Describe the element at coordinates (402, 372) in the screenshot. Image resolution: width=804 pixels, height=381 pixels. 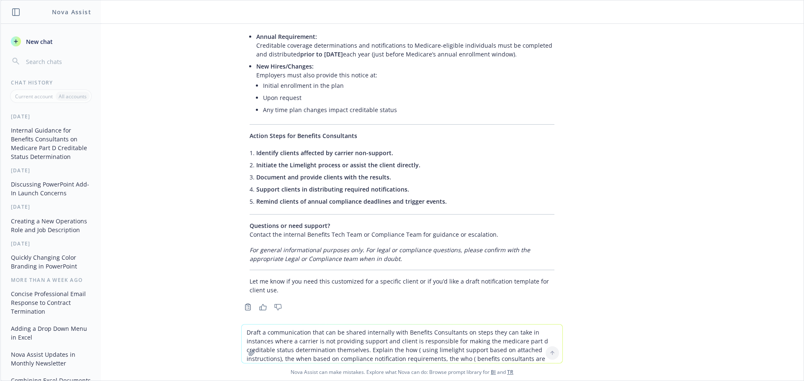
I see `span: Nova Assist can make mistakes. Explore what Nova can do: Browse prompt library for and` at that location.